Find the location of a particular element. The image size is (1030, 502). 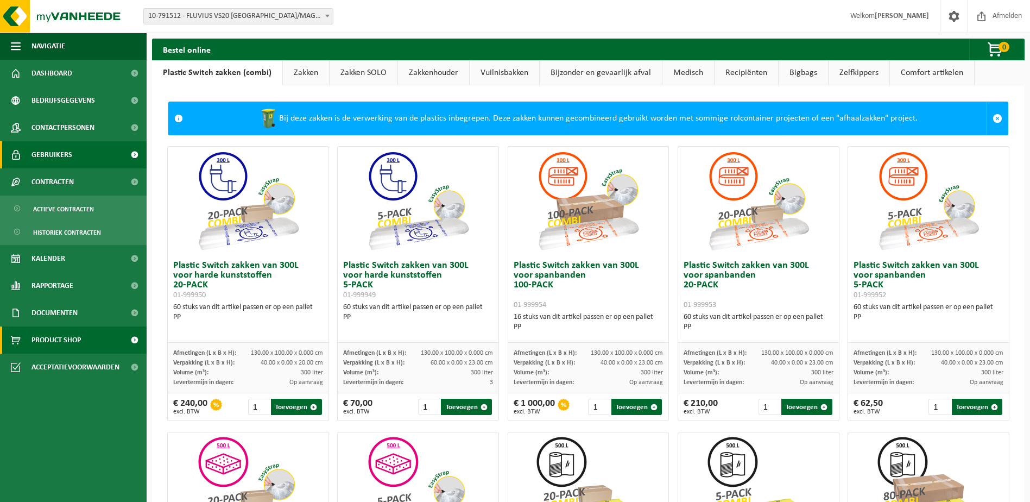

a: Bigbags is located at coordinates (803, 73).